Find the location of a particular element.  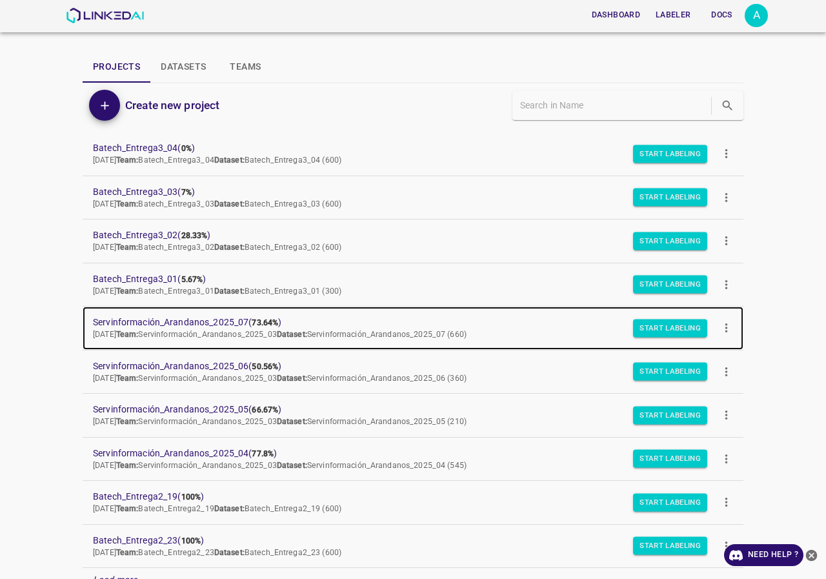

a: Labeler is located at coordinates (673, 15).